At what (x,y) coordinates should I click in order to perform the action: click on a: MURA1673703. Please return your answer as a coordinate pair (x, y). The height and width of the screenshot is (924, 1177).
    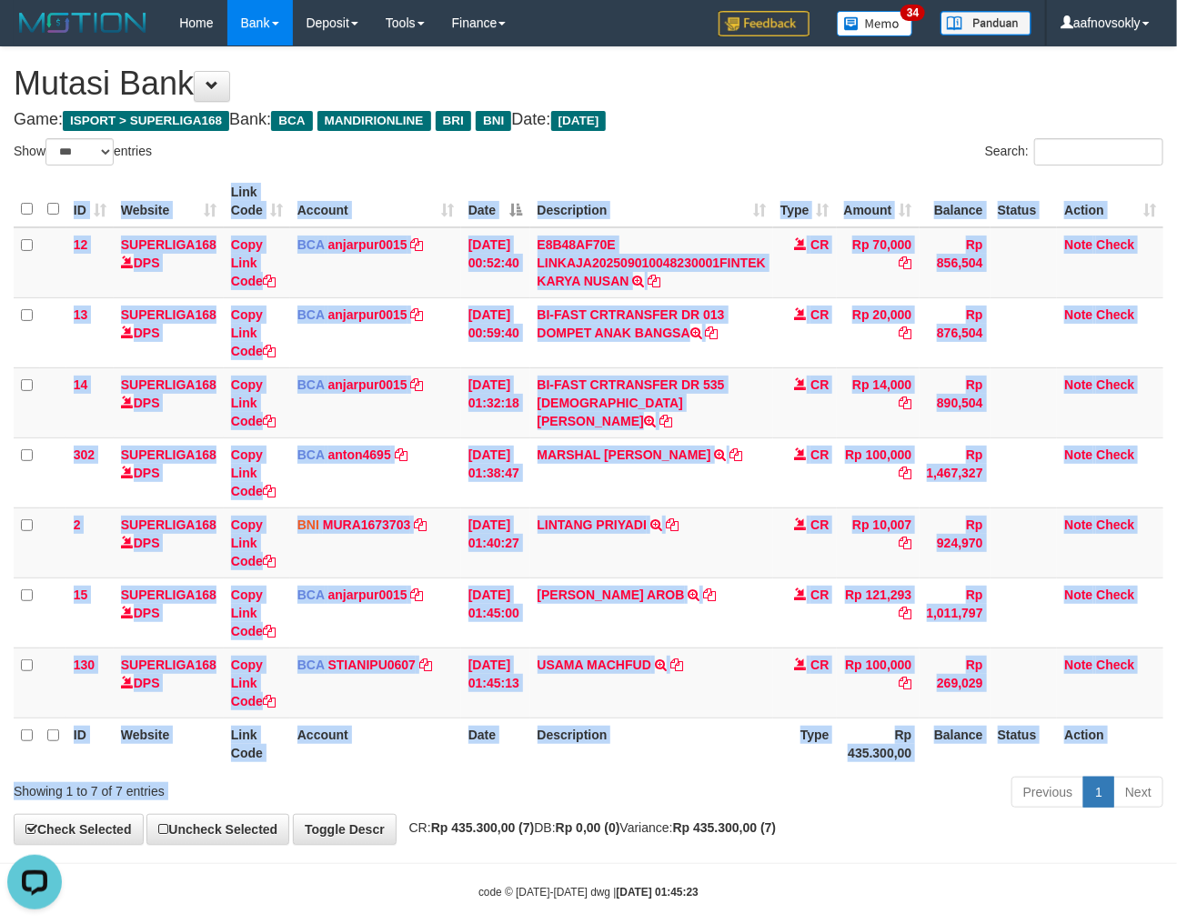
    Looking at the image, I should click on (366, 525).